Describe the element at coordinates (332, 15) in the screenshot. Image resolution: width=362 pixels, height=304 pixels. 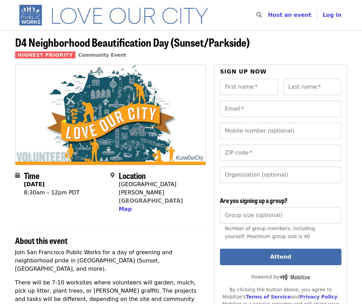
I see `button: Log in` at that location.